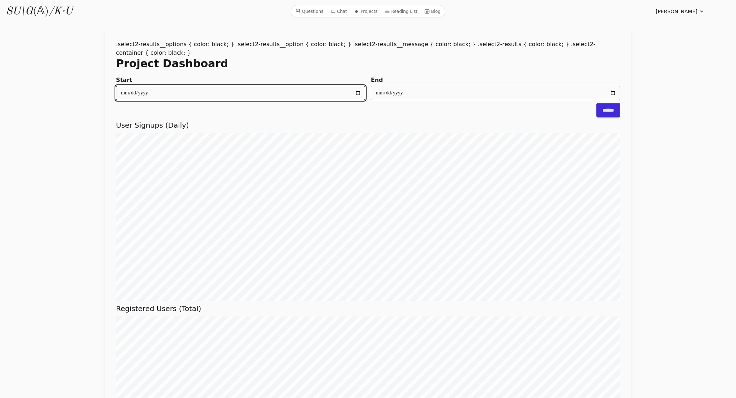  Describe the element at coordinates (338, 11) in the screenshot. I see `a: Chat` at that location.